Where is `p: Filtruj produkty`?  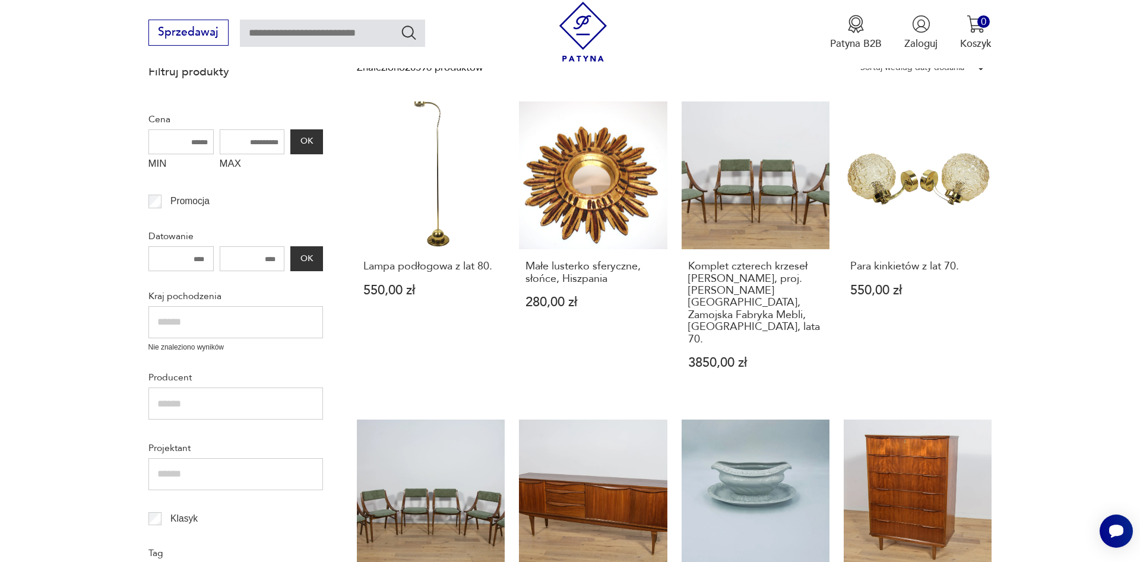
p: Filtruj produkty is located at coordinates (236, 72).